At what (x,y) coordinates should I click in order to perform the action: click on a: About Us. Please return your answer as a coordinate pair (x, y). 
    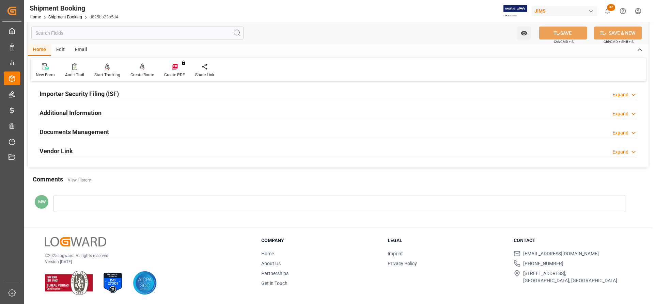
    Looking at the image, I should click on (271, 263).